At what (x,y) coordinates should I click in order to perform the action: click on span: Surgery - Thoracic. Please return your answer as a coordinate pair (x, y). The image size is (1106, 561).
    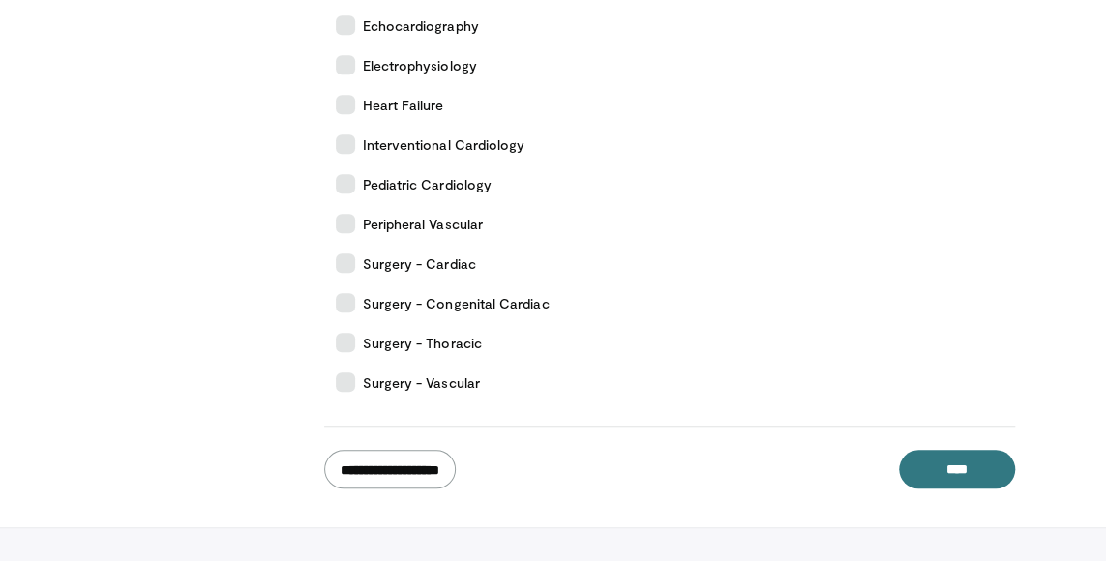
    Looking at the image, I should click on (422, 342).